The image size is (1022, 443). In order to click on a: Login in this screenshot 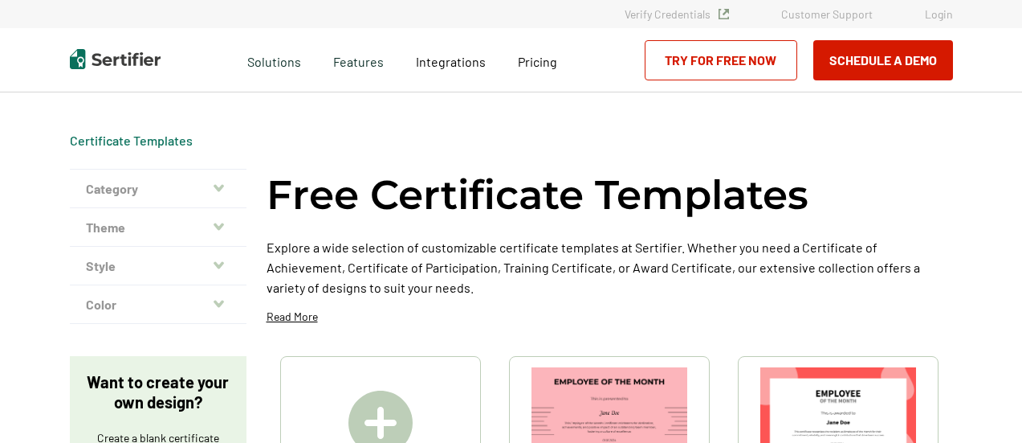, I will do `click(939, 14)`.